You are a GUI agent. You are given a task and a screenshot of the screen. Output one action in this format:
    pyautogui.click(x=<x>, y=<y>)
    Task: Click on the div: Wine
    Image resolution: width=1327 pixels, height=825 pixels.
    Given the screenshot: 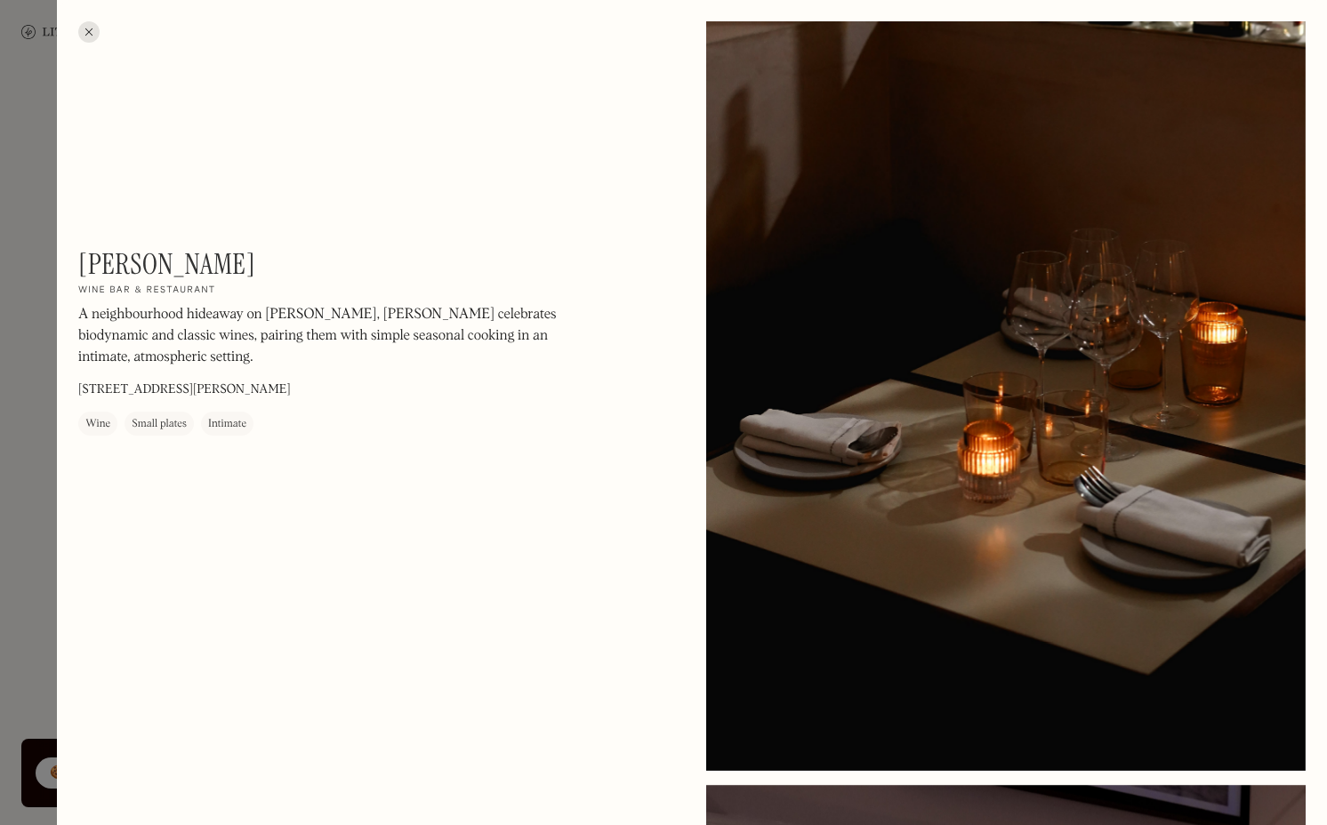 What is the action you would take?
    pyautogui.click(x=98, y=425)
    